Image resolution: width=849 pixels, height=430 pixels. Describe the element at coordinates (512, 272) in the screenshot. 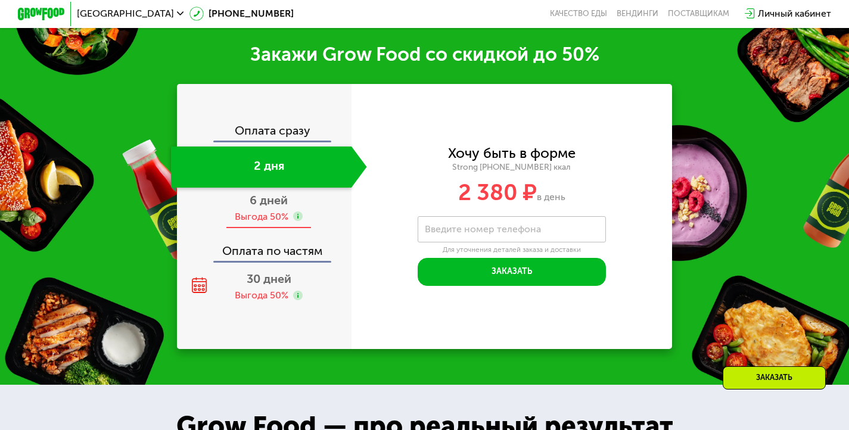

I see `button: Заказать` at that location.